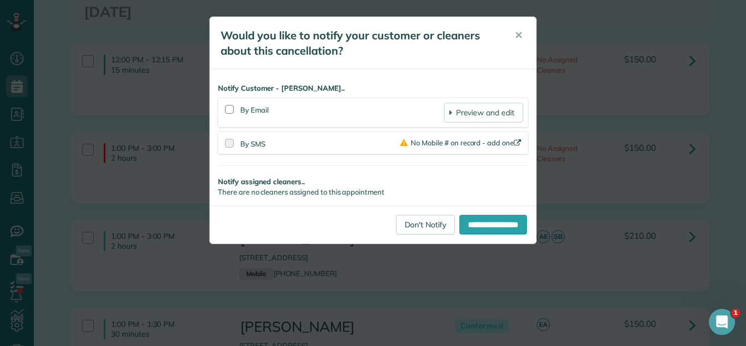 This screenshot has height=346, width=746. I want to click on span: There are no cleaners assigned to this appointment, so click(301, 192).